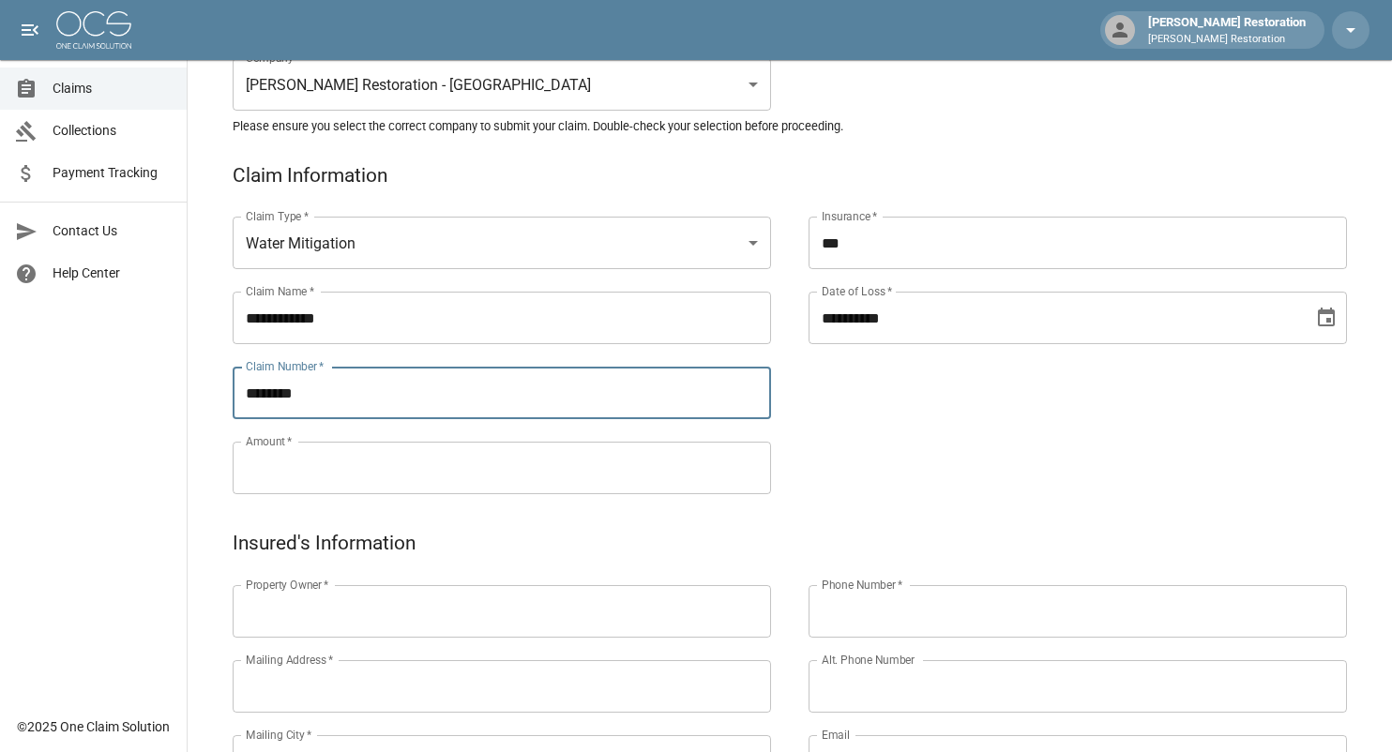 Image resolution: width=1392 pixels, height=752 pixels. Describe the element at coordinates (93, 727) in the screenshot. I see `div: © 2025 One Claim Solution` at that location.